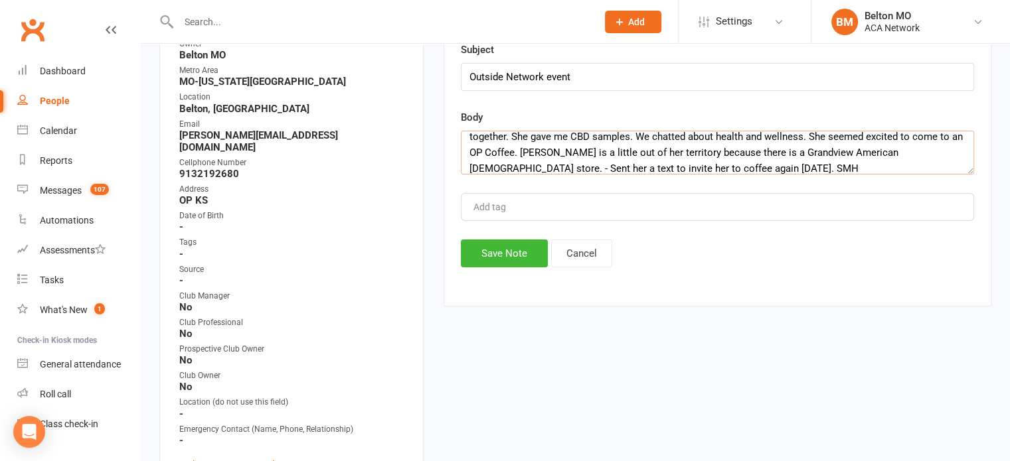 The width and height of the screenshot is (1010, 461). I want to click on div: Automations, so click(66, 220).